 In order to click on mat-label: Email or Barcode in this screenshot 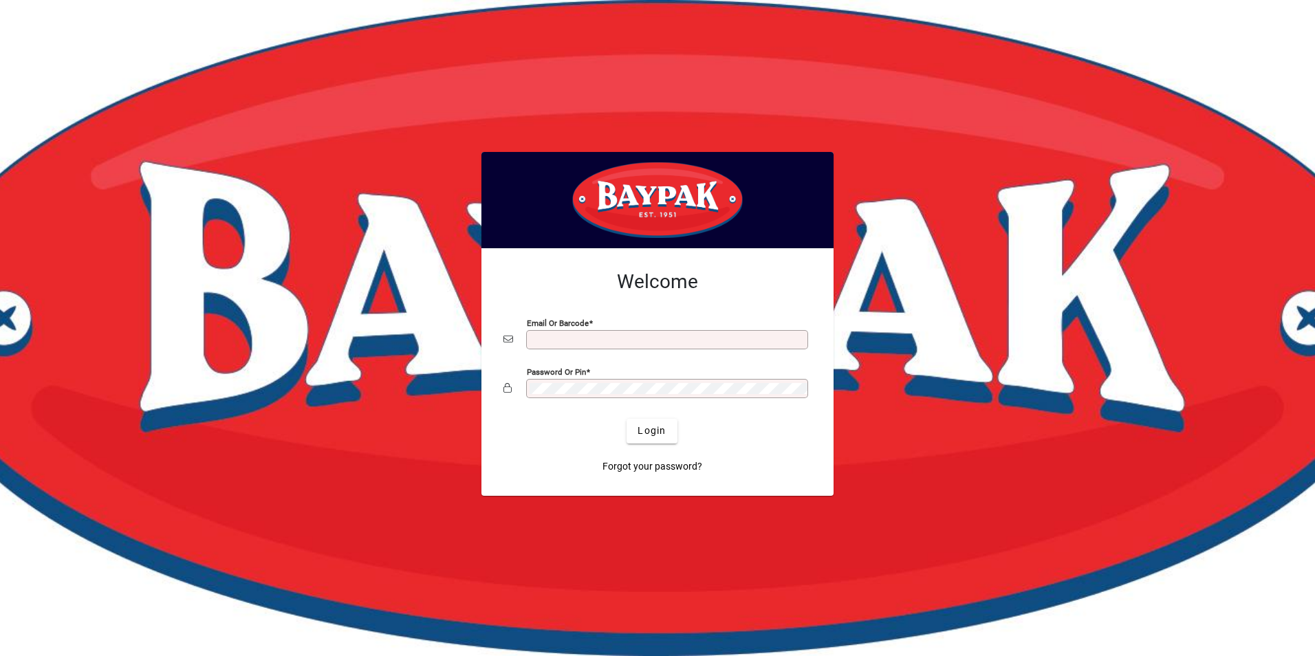, I will do `click(558, 323)`.